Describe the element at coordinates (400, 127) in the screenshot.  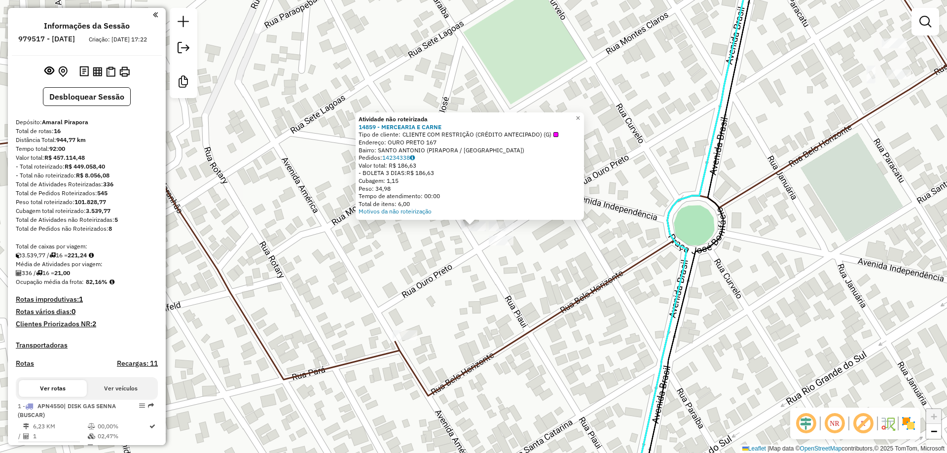
I see `a: 14859 - MERCEARIA E CARNE` at that location.